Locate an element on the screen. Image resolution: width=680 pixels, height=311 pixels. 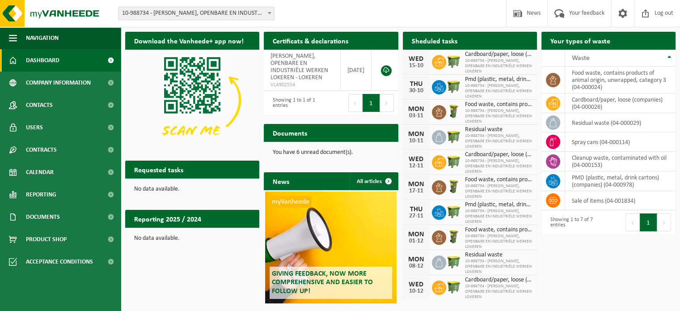
h2: Certificats & declarations is located at coordinates (310, 40).